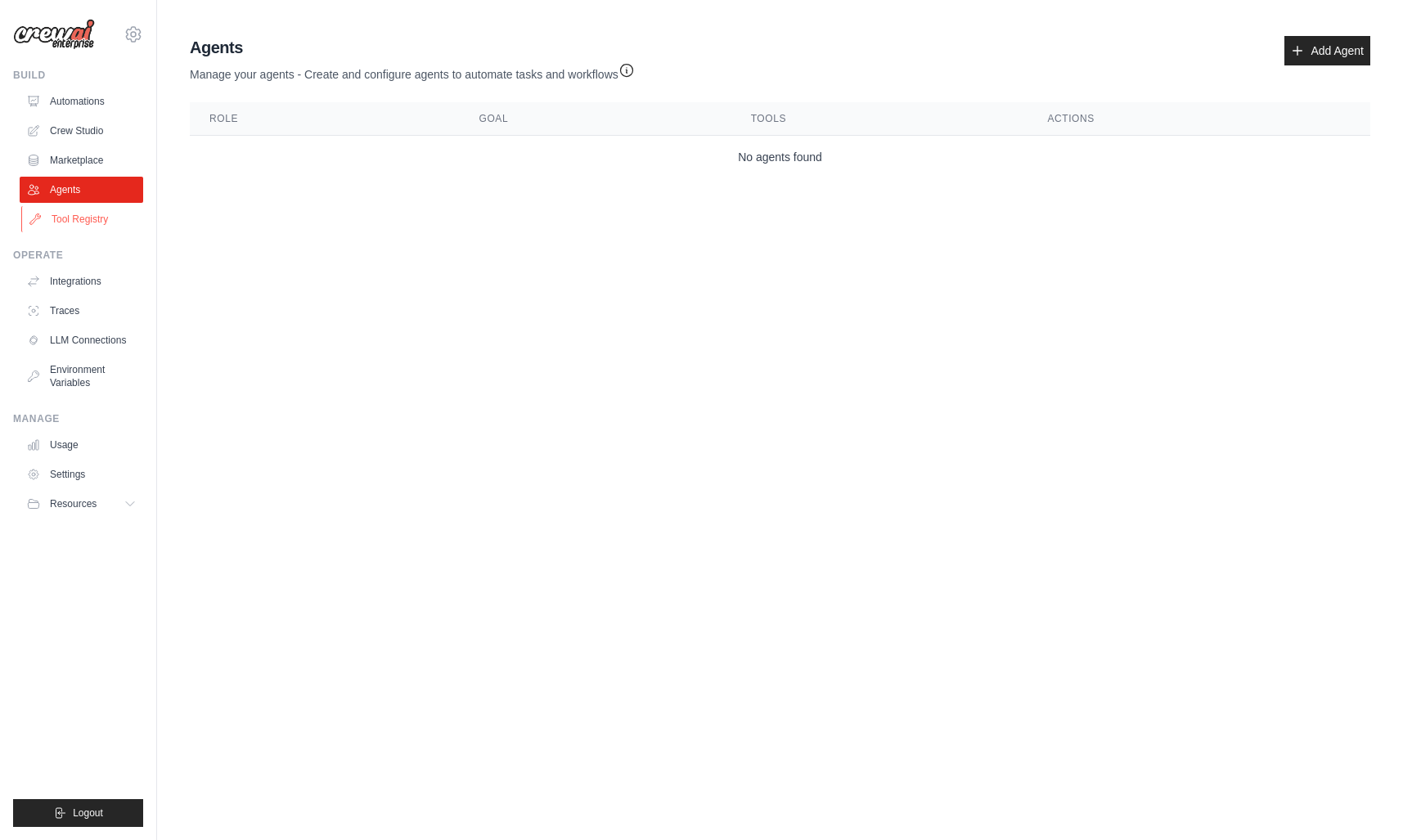 The width and height of the screenshot is (1403, 840). I want to click on th: Actions, so click(1199, 119).